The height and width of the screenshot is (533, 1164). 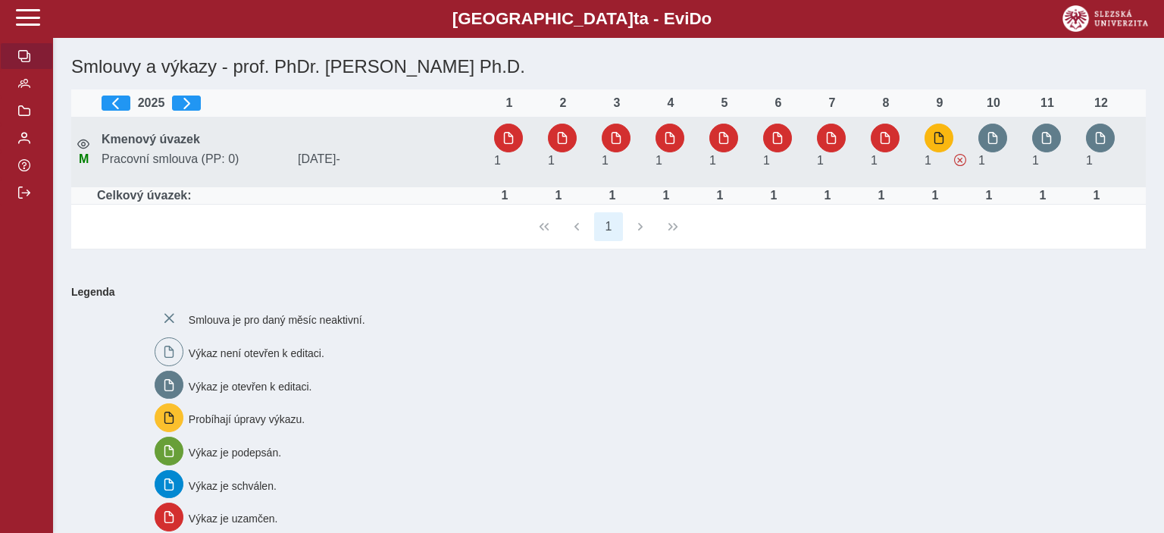 I want to click on div: 1, so click(x=509, y=103).